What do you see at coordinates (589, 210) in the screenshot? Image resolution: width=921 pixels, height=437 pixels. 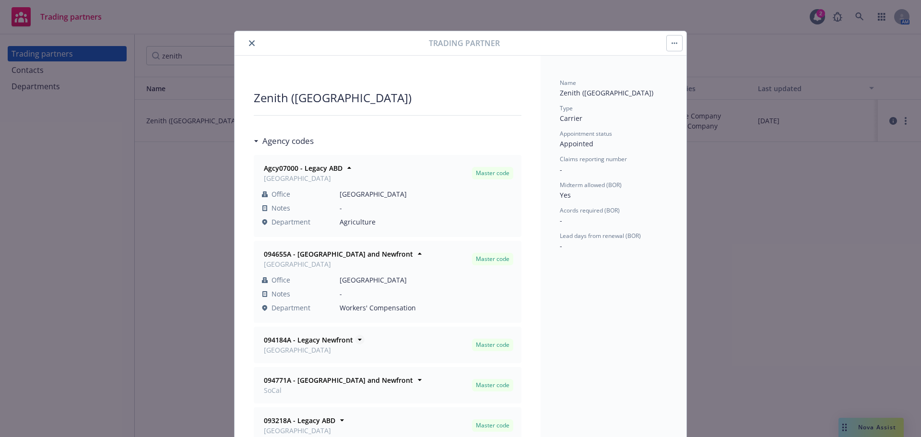 I see `span: Acords required (BOR)` at bounding box center [589, 210].